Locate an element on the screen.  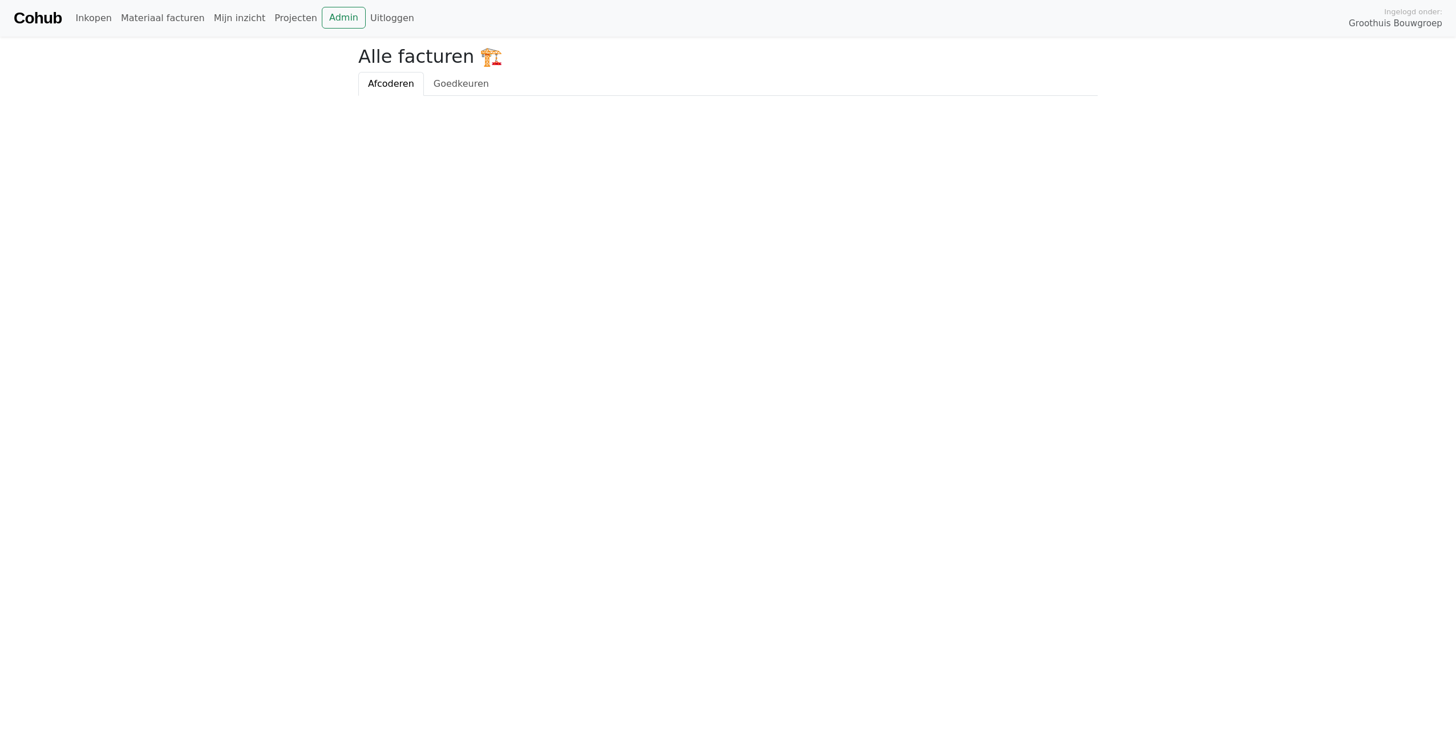
a: Projecten is located at coordinates (296, 18).